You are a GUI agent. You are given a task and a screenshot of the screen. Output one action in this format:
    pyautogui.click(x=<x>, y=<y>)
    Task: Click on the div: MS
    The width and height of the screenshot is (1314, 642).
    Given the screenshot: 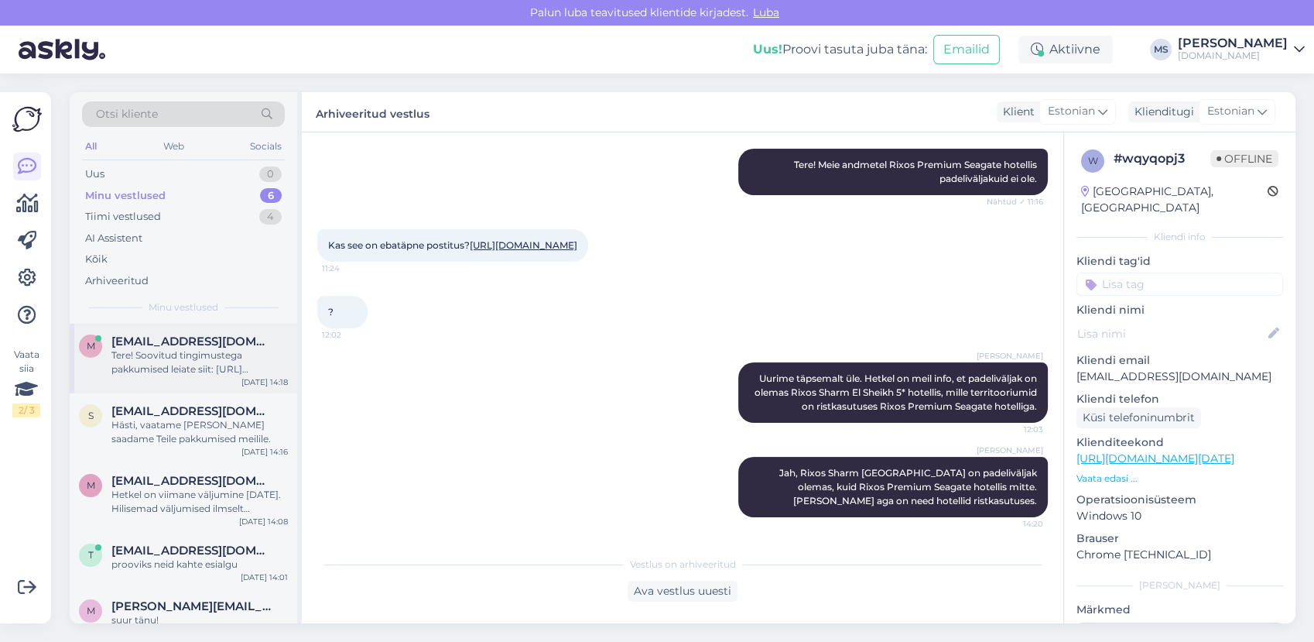 What is the action you would take?
    pyautogui.click(x=1161, y=50)
    